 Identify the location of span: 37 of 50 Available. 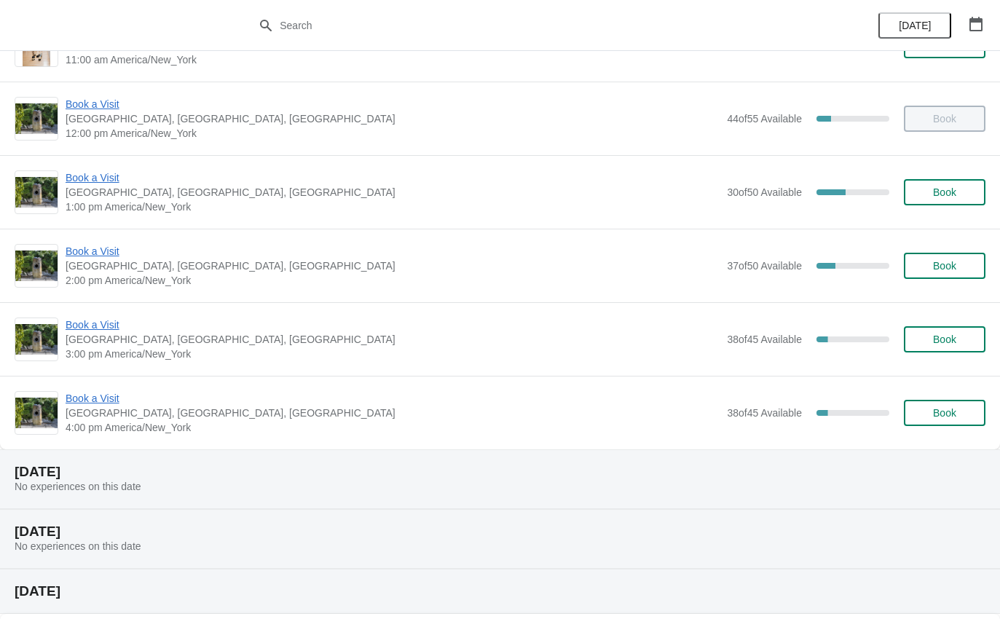
(764, 266).